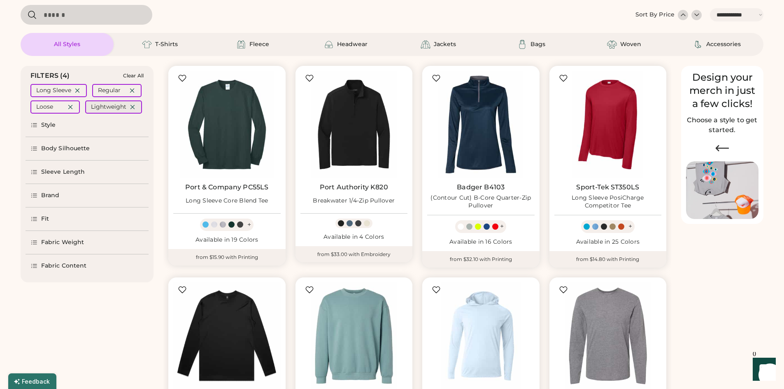 The width and height of the screenshot is (784, 389). Describe the element at coordinates (352, 44) in the screenshot. I see `div: Headwear` at that location.